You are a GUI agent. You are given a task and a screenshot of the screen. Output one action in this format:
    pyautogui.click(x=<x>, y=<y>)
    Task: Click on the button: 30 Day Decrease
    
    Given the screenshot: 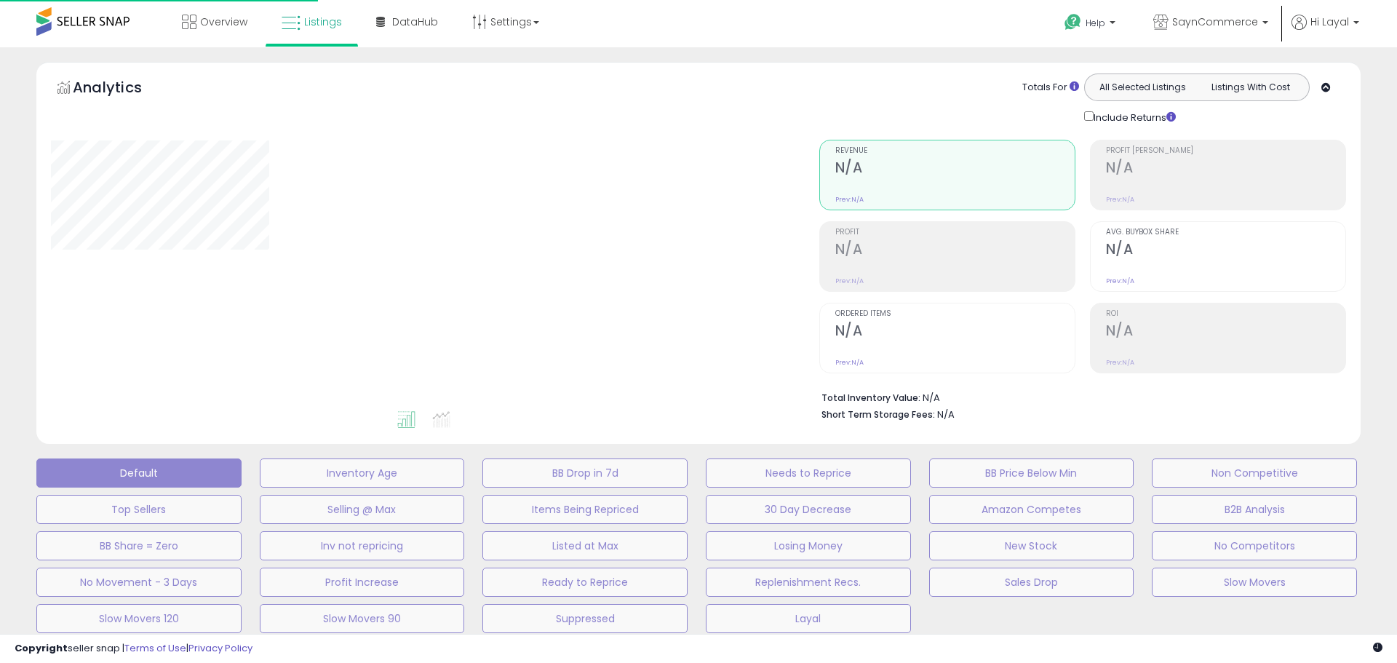 What is the action you would take?
    pyautogui.click(x=809, y=509)
    